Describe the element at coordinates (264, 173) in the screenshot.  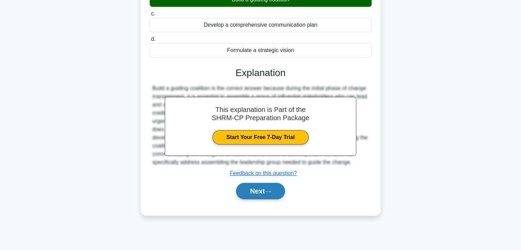
I see `a: Feedback on this question?` at that location.